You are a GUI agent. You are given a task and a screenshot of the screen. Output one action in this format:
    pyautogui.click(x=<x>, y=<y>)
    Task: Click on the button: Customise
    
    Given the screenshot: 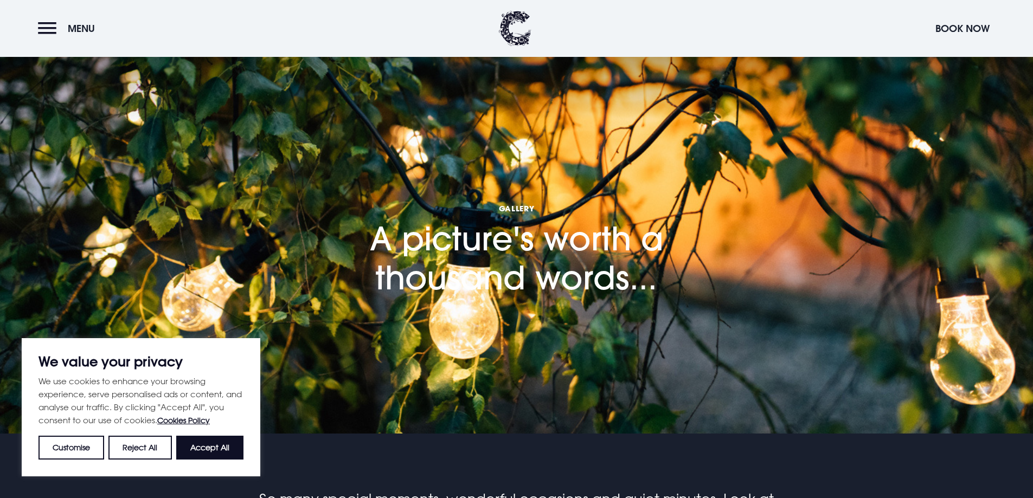 What is the action you would take?
    pyautogui.click(x=71, y=448)
    